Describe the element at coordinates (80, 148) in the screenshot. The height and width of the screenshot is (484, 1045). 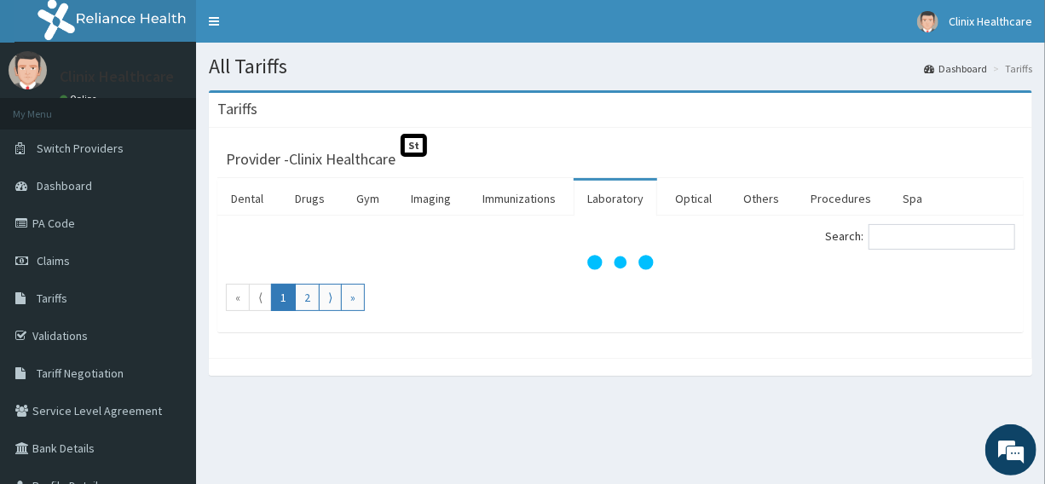
I see `span: Switch Providers` at that location.